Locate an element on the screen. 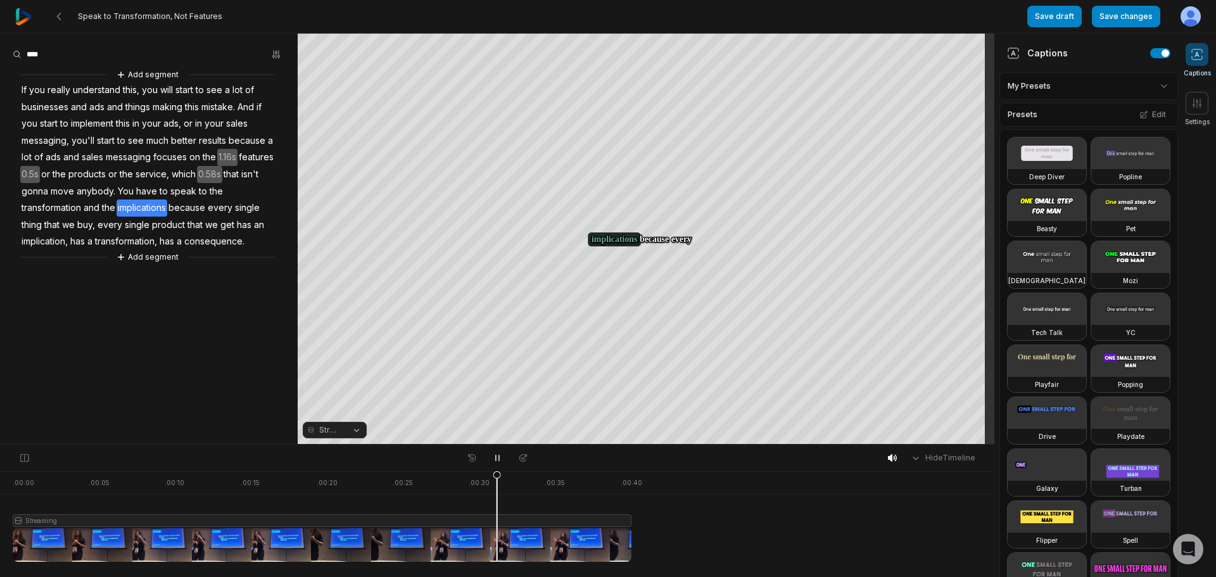  span: If is located at coordinates (24, 90).